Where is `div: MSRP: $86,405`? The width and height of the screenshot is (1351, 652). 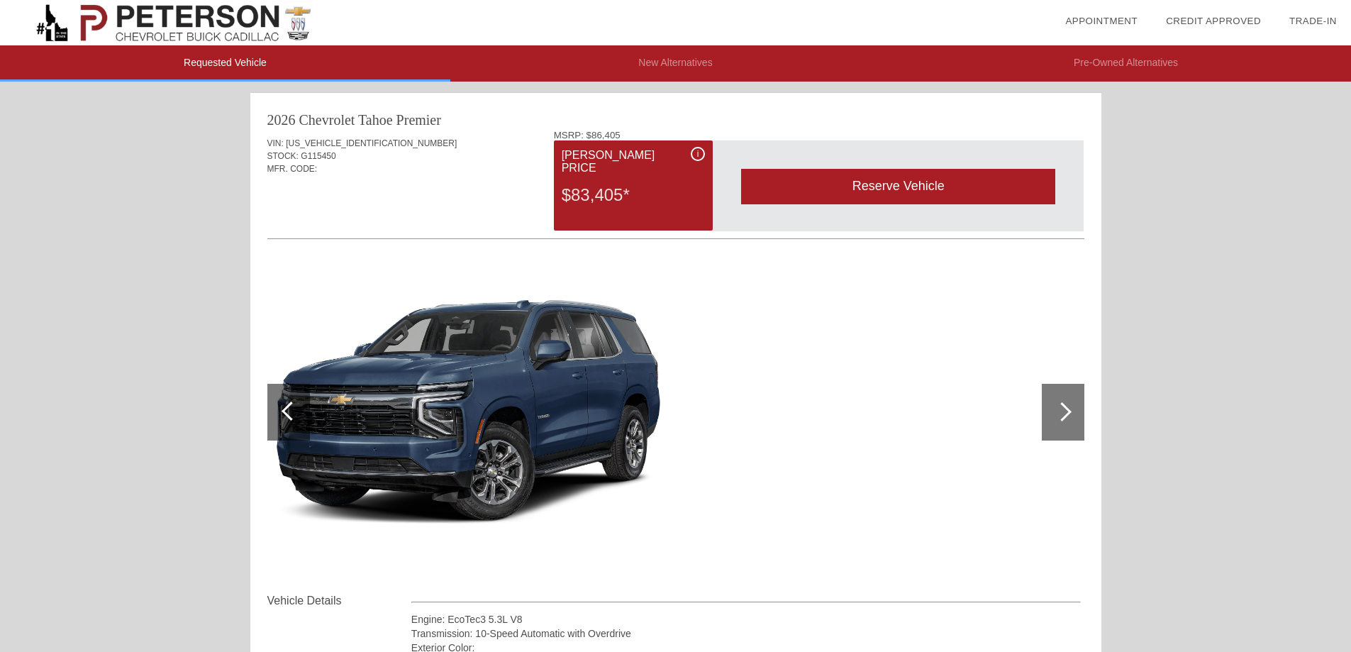
div: MSRP: $86,405 is located at coordinates (819, 135).